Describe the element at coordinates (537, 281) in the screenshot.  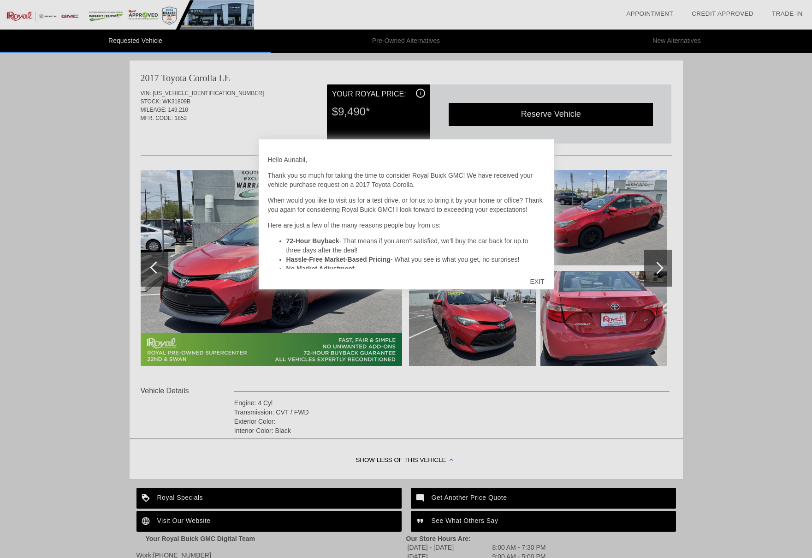
I see `div: EXIT` at that location.